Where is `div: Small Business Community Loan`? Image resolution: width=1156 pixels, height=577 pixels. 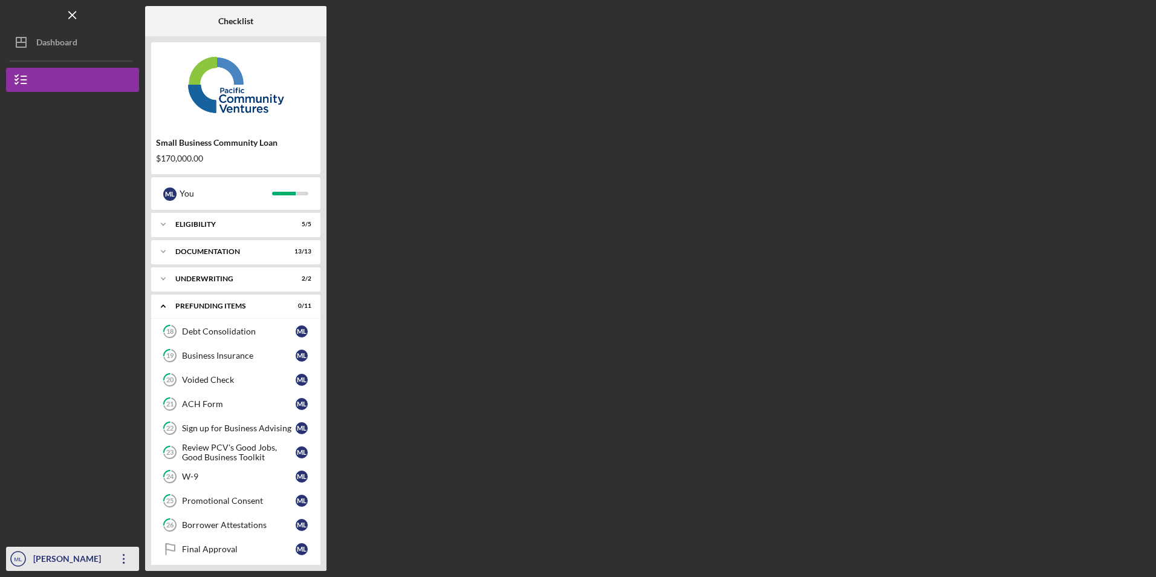 div: Small Business Community Loan is located at coordinates (236, 143).